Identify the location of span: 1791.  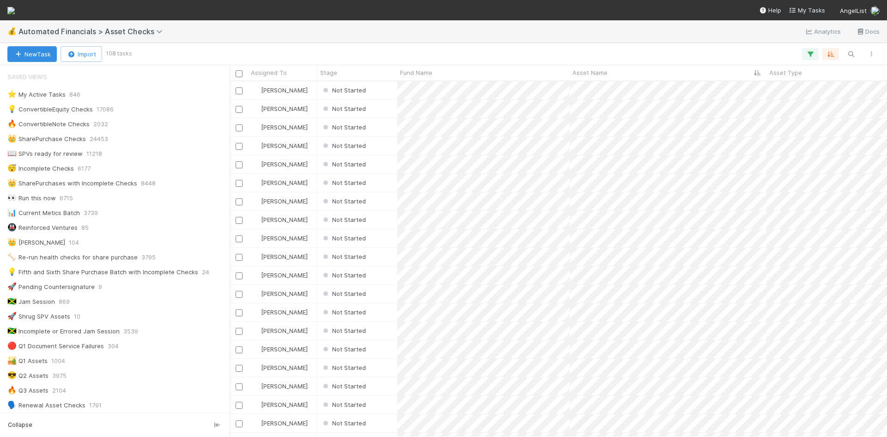
(95, 405).